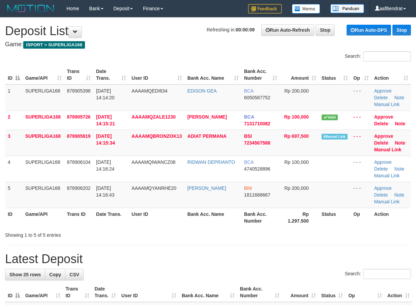 The width and height of the screenshot is (416, 305). I want to click on label: Search:, so click(378, 56).